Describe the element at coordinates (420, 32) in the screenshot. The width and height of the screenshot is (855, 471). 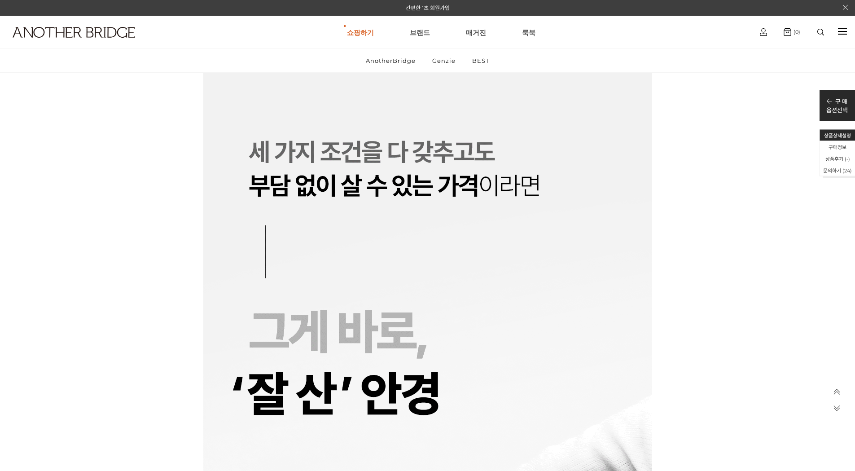
I see `a: 브랜드` at that location.